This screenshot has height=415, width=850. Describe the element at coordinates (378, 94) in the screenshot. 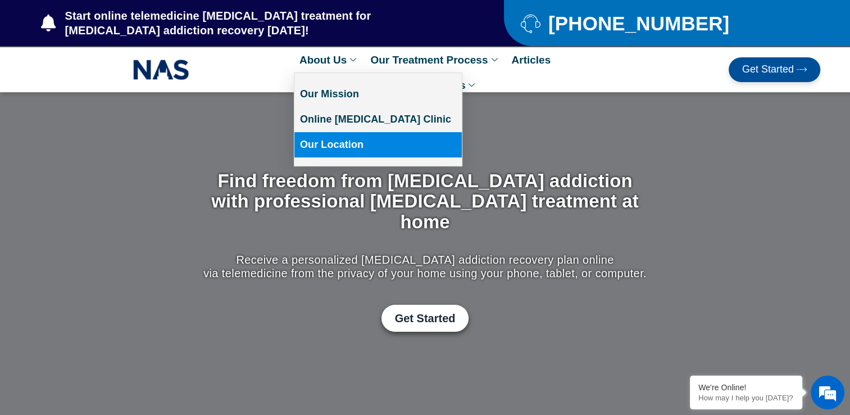

I see `a: Our Mission` at that location.